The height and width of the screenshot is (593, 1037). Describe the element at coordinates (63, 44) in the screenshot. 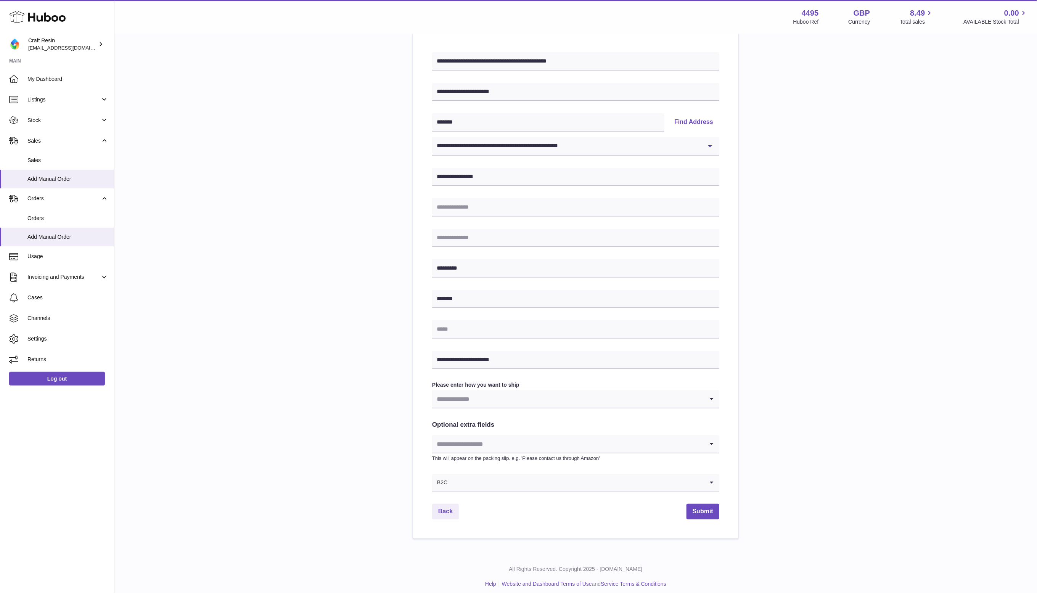

I see `div: Craft Resin` at that location.